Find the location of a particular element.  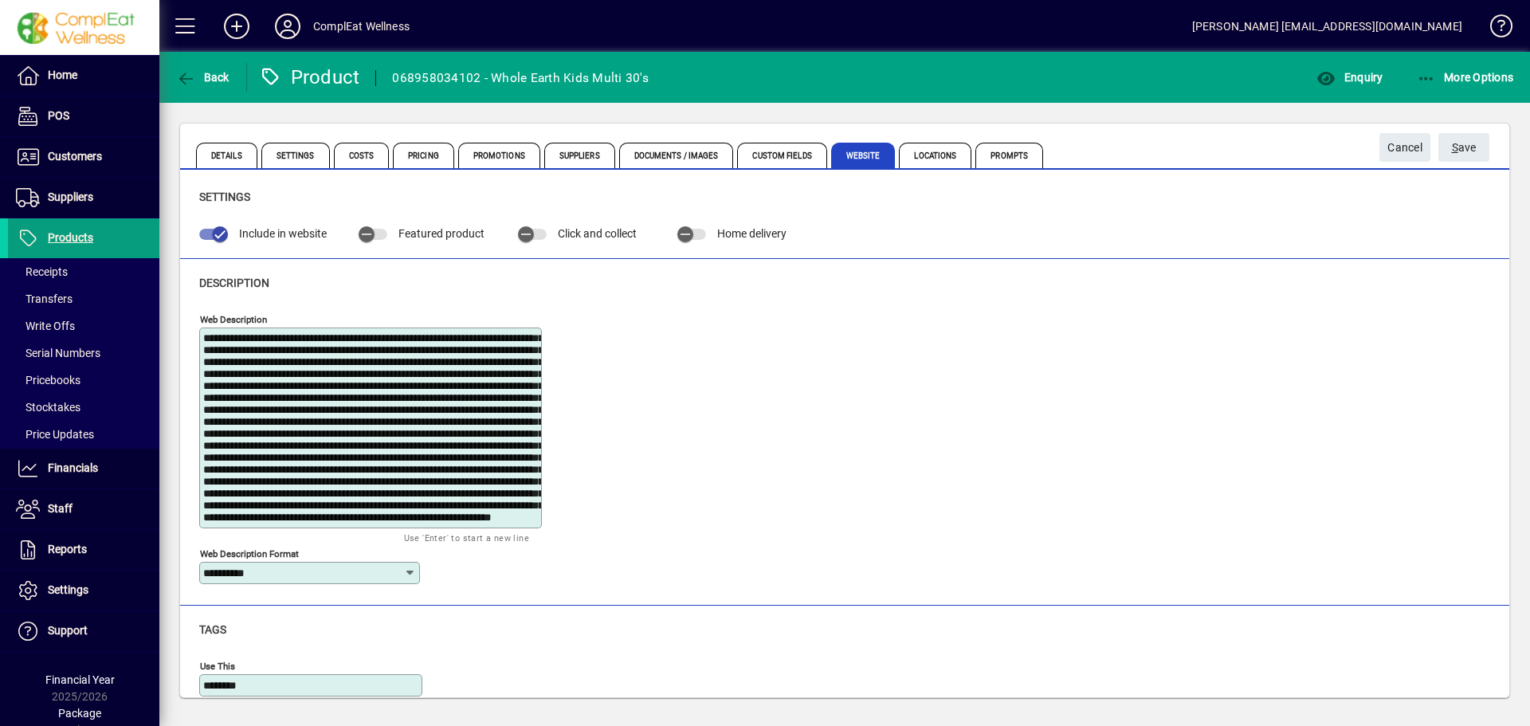

mat-hint: Use 'Enter' to start a new line is located at coordinates (466, 537).